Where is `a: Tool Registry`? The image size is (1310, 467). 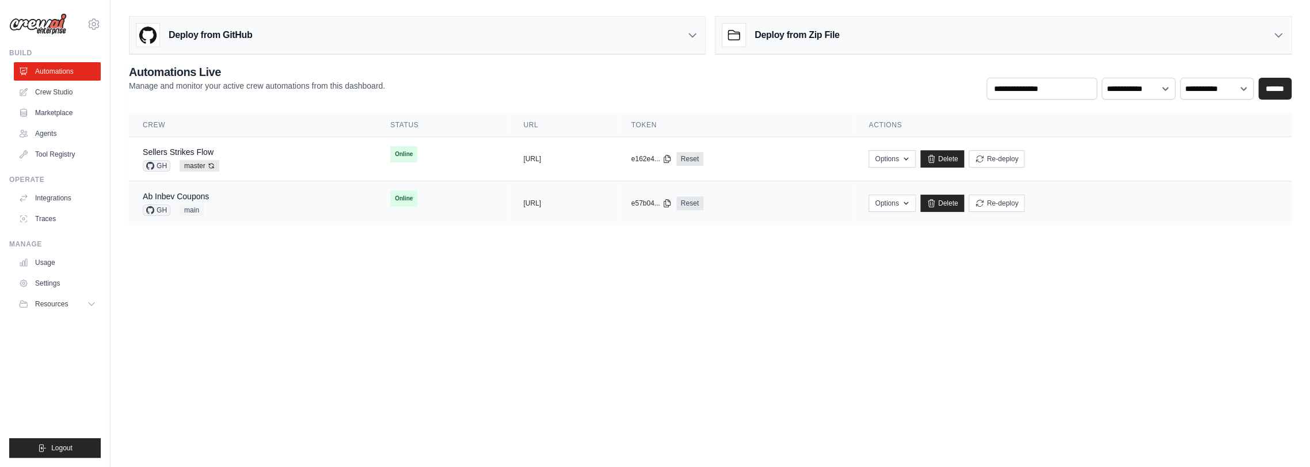 a: Tool Registry is located at coordinates (57, 154).